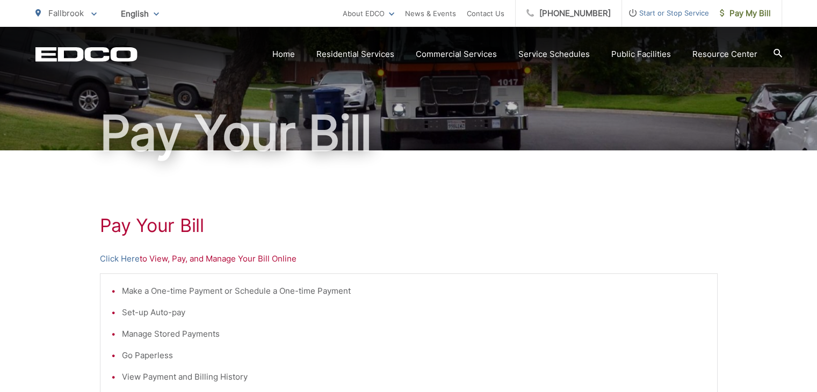  Describe the element at coordinates (745, 13) in the screenshot. I see `span: Pay My Bill` at that location.